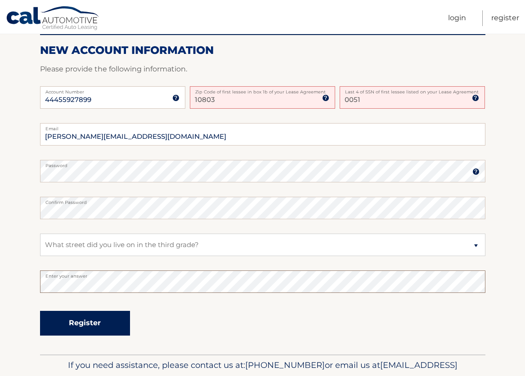  Describe the element at coordinates (53, 19) in the screenshot. I see `a: Cal Automotive` at that location.